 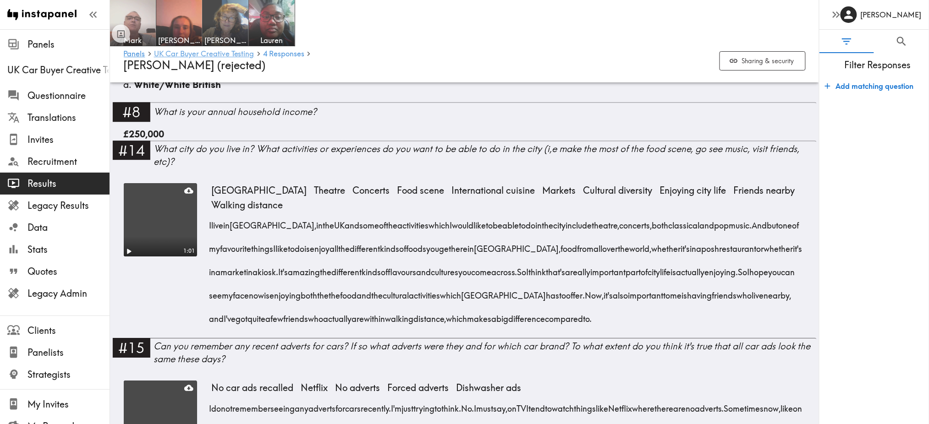 I want to click on span: actually, so click(x=338, y=316).